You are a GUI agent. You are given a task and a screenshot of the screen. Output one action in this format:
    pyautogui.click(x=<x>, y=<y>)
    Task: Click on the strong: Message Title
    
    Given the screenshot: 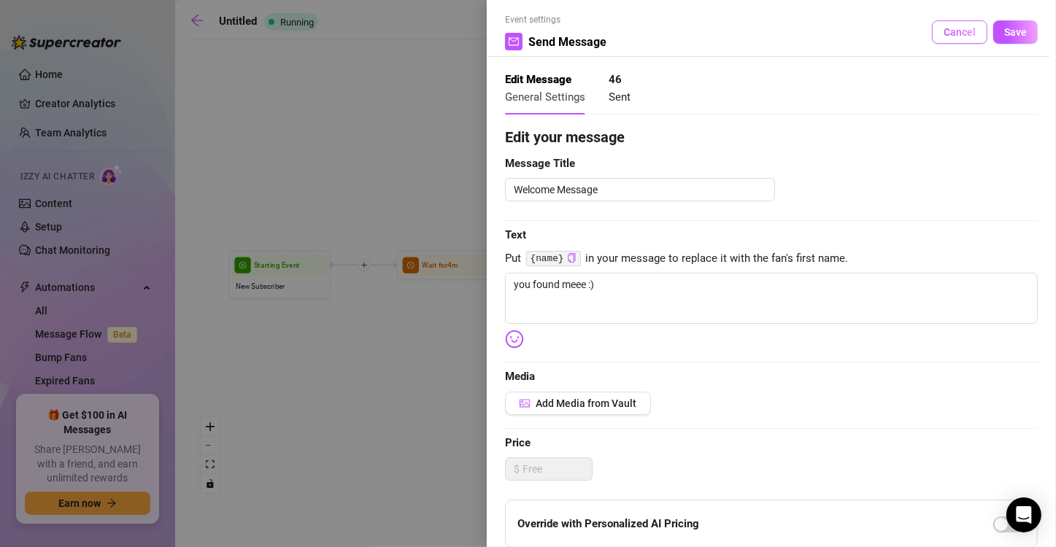 What is the action you would take?
    pyautogui.click(x=540, y=163)
    